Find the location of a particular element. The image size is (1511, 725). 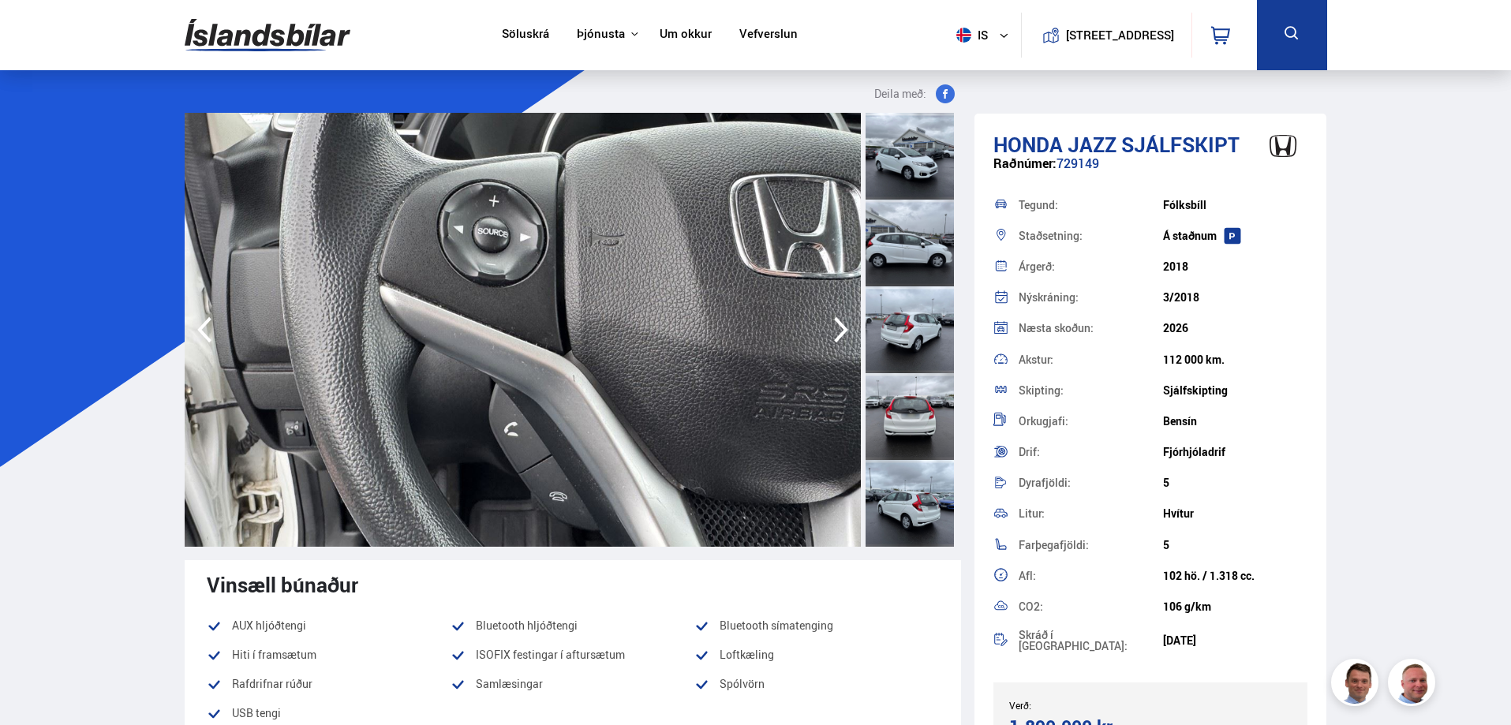

div: 729149 is located at coordinates (1150, 171).